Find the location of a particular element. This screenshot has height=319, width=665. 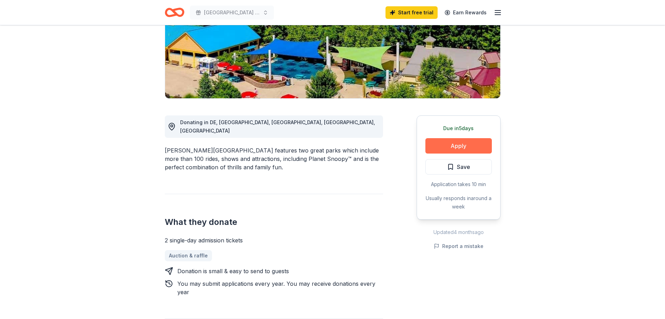

div: Updated 4 months ago is located at coordinates (458, 232).